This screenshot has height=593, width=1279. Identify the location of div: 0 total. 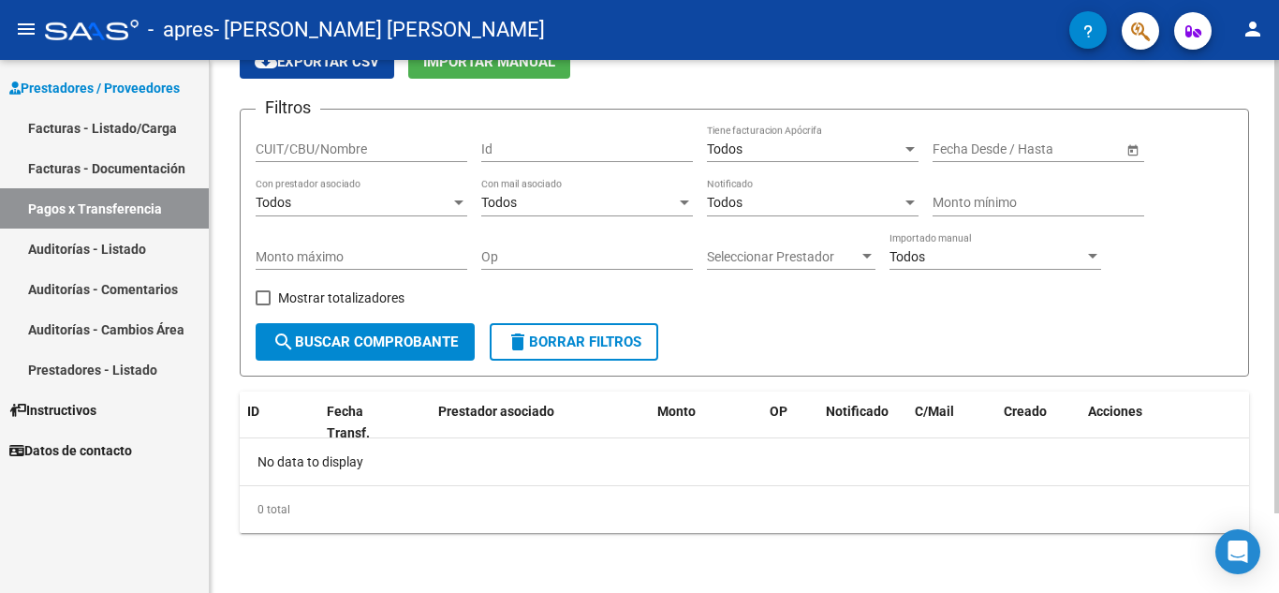
(744, 509).